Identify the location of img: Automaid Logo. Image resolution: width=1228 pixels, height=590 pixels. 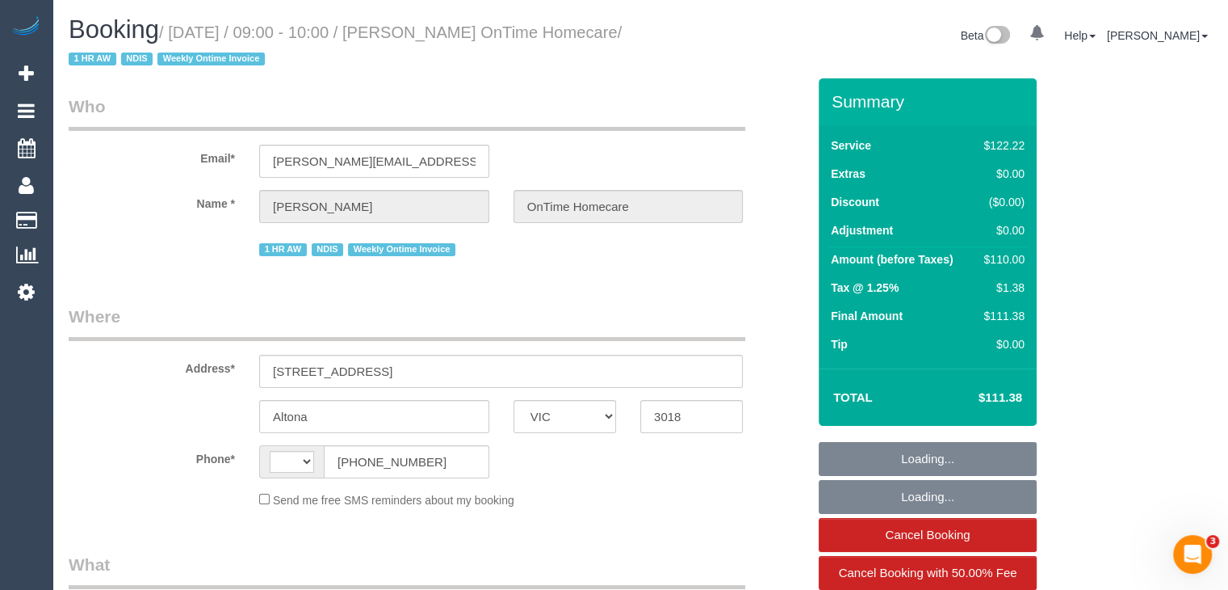
(26, 27).